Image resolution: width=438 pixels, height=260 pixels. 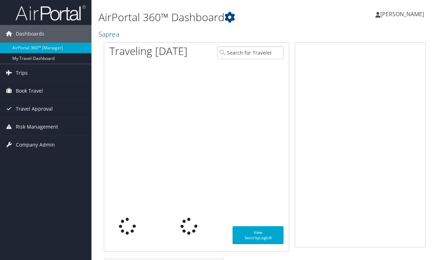 What do you see at coordinates (51, 13) in the screenshot?
I see `img: airportal-logo.png` at bounding box center [51, 13].